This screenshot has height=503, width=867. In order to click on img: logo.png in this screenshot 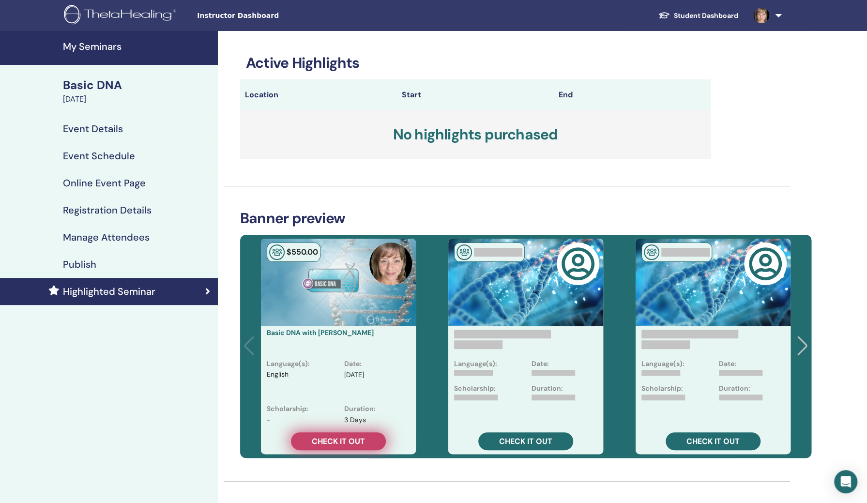, I will do `click(122, 15)`.